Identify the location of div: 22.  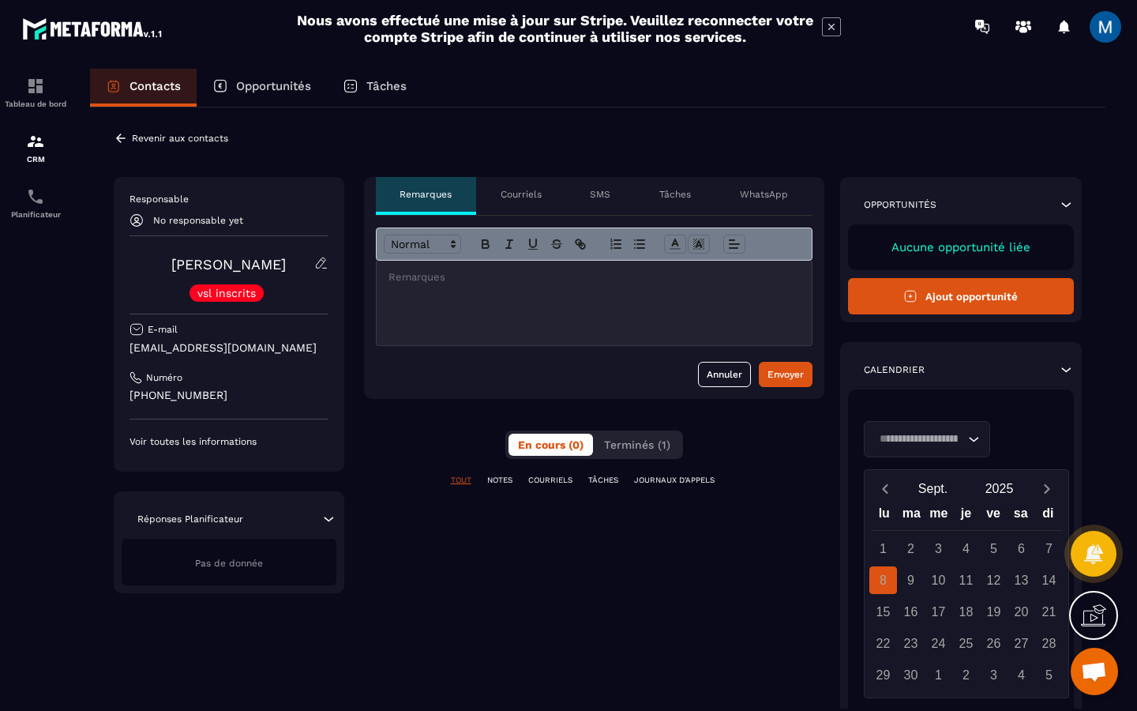
(883, 643).